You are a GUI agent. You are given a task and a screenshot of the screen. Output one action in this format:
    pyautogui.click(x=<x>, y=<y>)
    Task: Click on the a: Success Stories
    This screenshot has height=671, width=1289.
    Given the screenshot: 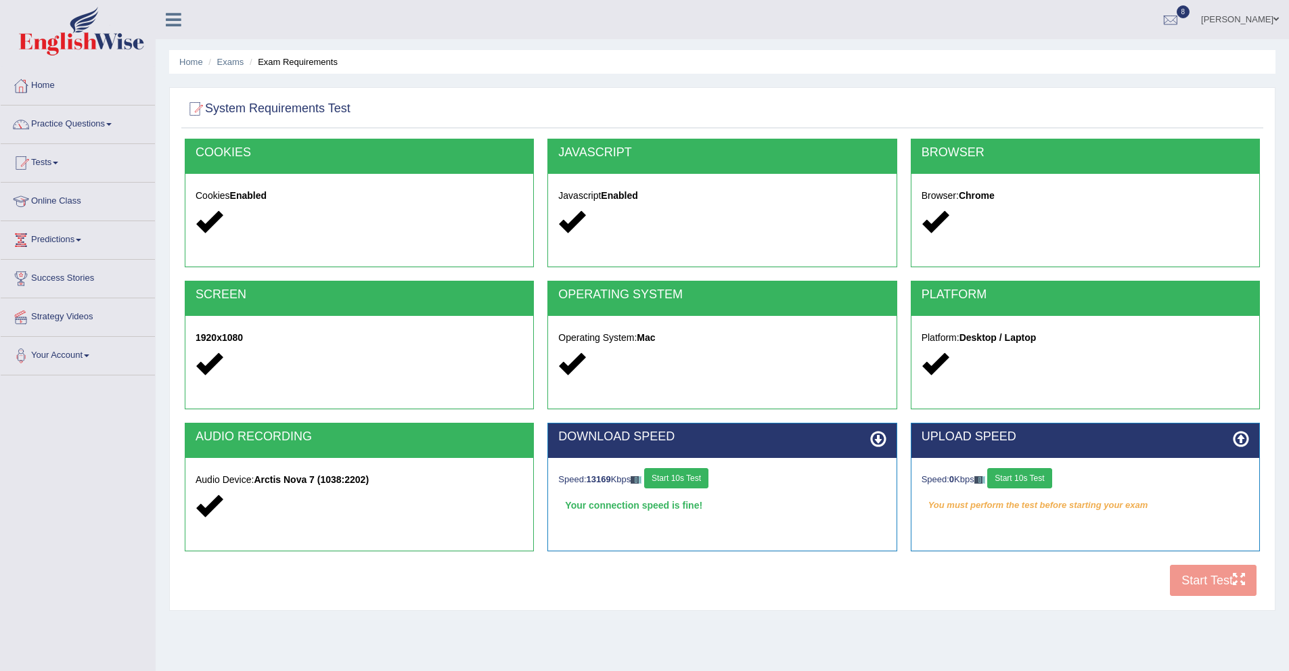 What is the action you would take?
    pyautogui.click(x=78, y=277)
    